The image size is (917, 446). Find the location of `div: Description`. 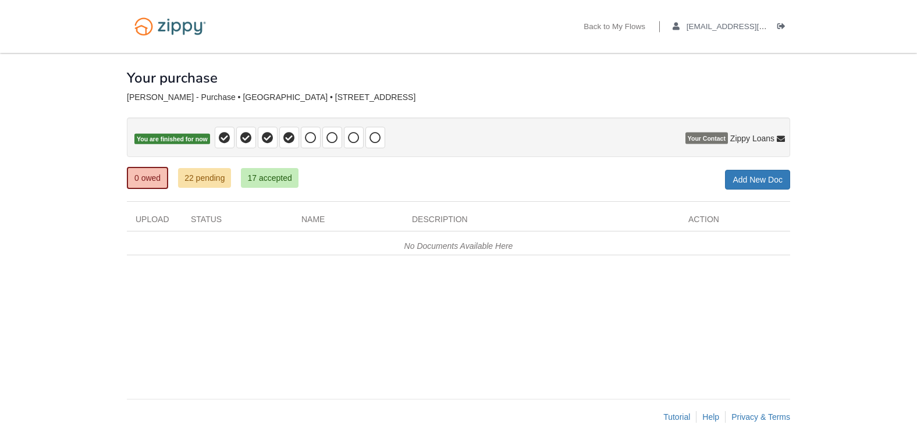

div: Description is located at coordinates (541, 222).